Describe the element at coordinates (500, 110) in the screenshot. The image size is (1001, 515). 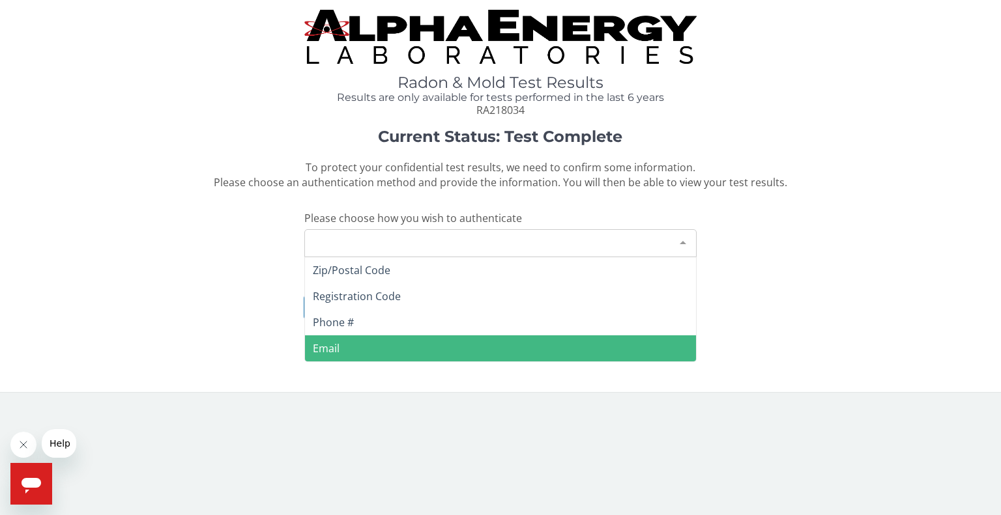
I see `span: RA218034` at that location.